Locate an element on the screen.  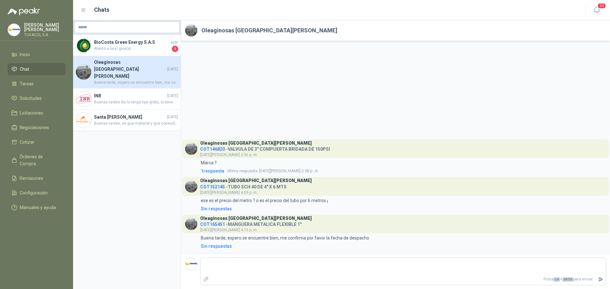
p: Marca ? is located at coordinates (209, 163).